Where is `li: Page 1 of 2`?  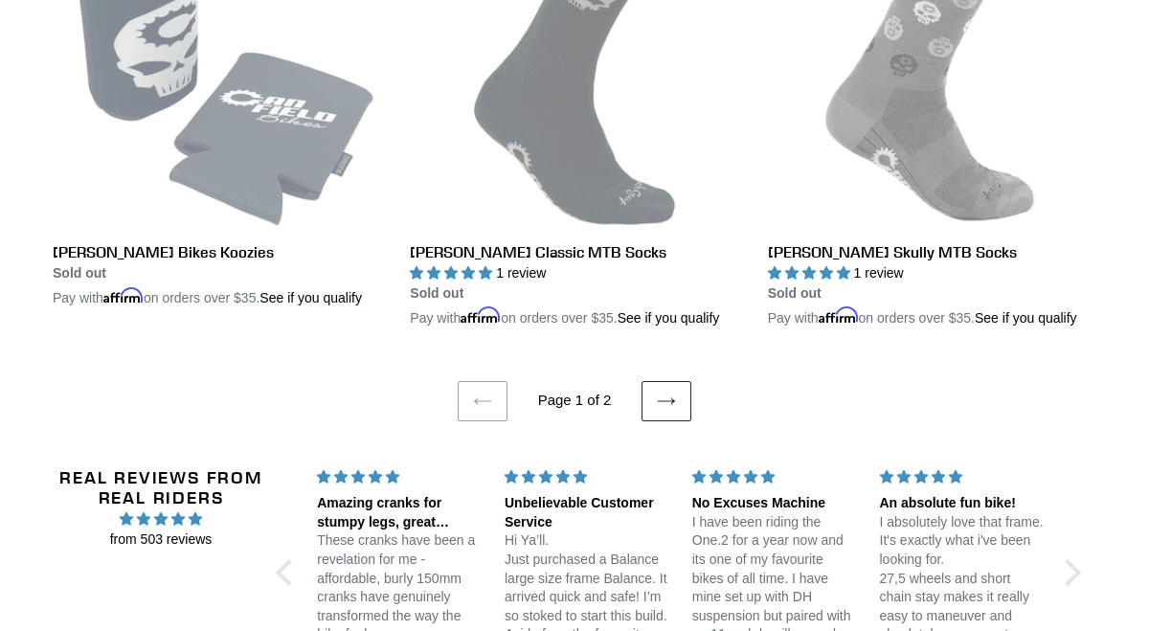 li: Page 1 of 2 is located at coordinates (575, 400).